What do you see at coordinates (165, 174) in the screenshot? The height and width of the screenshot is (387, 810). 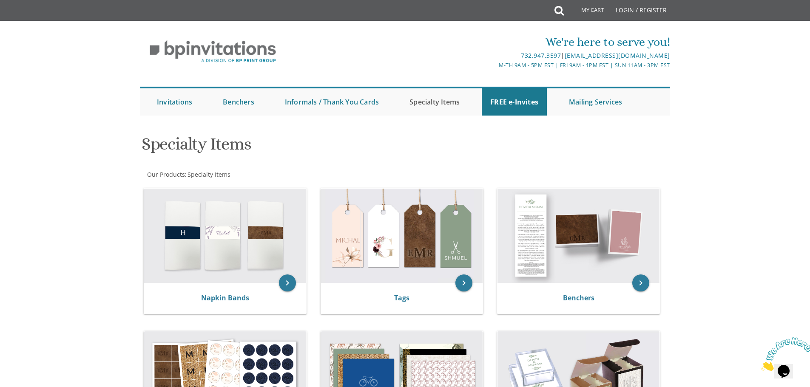 I see `a: Our Products` at bounding box center [165, 174].